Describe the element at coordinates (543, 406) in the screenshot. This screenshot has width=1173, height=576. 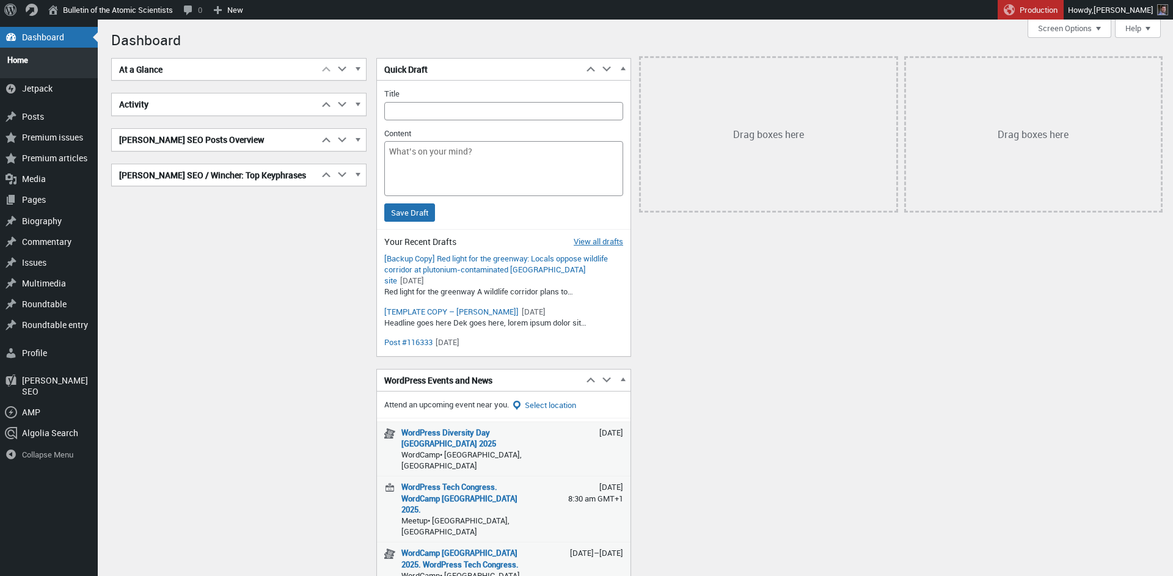
I see `button: Select location` at that location.